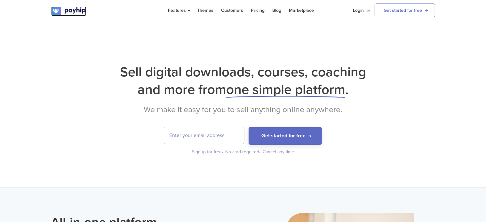 The image size is (486, 222). I want to click on img: logo.svg, so click(69, 11).